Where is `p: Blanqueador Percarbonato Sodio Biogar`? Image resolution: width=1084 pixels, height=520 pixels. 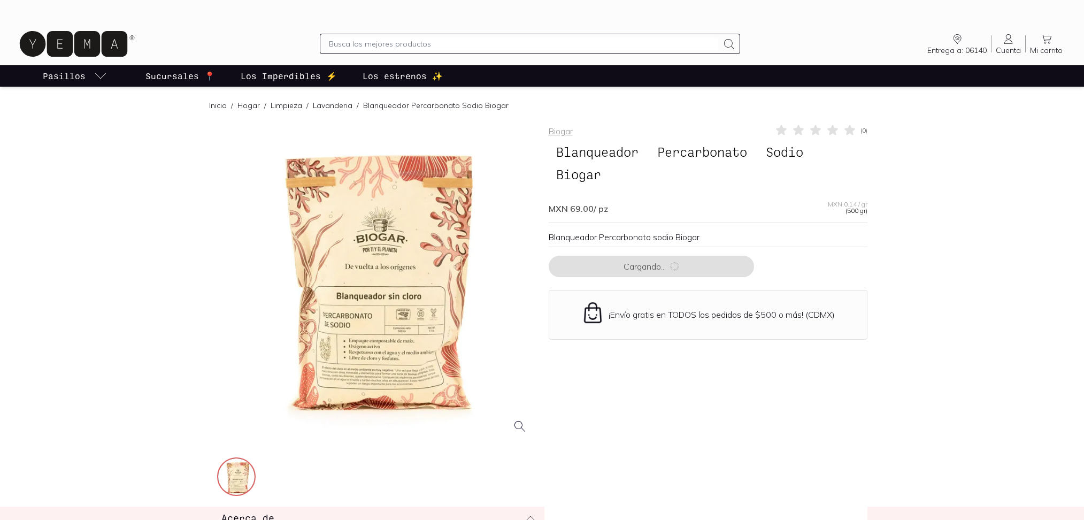 p: Blanqueador Percarbonato Sodio Biogar is located at coordinates (436, 105).